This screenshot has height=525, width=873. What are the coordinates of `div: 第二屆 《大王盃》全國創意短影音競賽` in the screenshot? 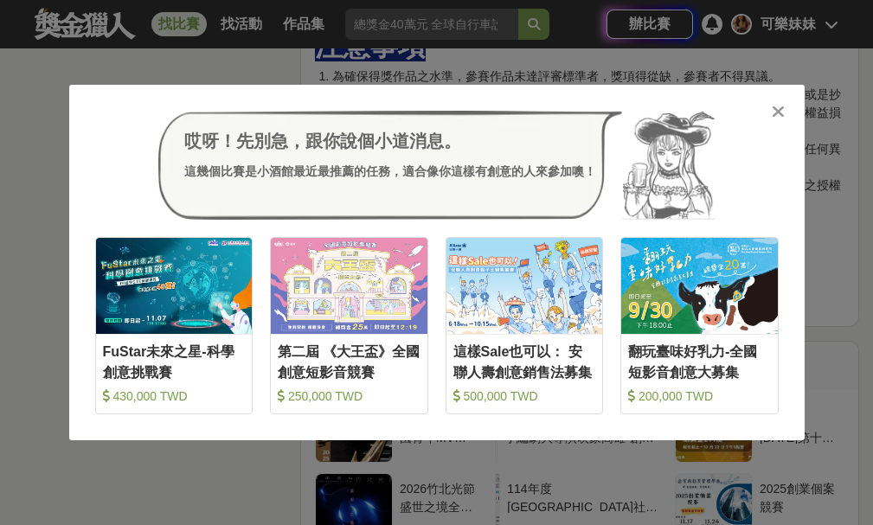 It's located at (349, 361).